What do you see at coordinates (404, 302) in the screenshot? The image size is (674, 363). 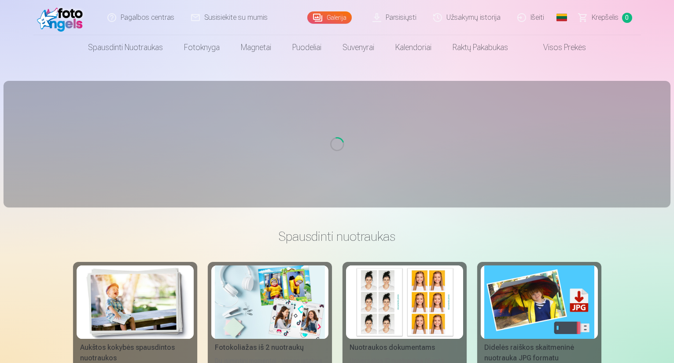 I see `img: Nuotraukos dokumentams` at bounding box center [404, 302].